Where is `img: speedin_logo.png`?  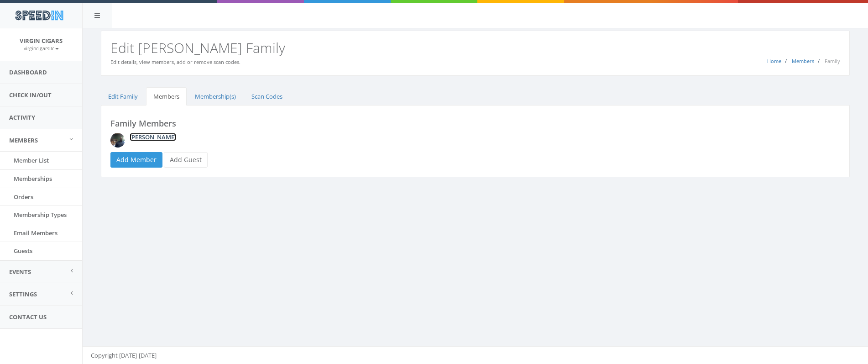
img: speedin_logo.png is located at coordinates (39, 15).